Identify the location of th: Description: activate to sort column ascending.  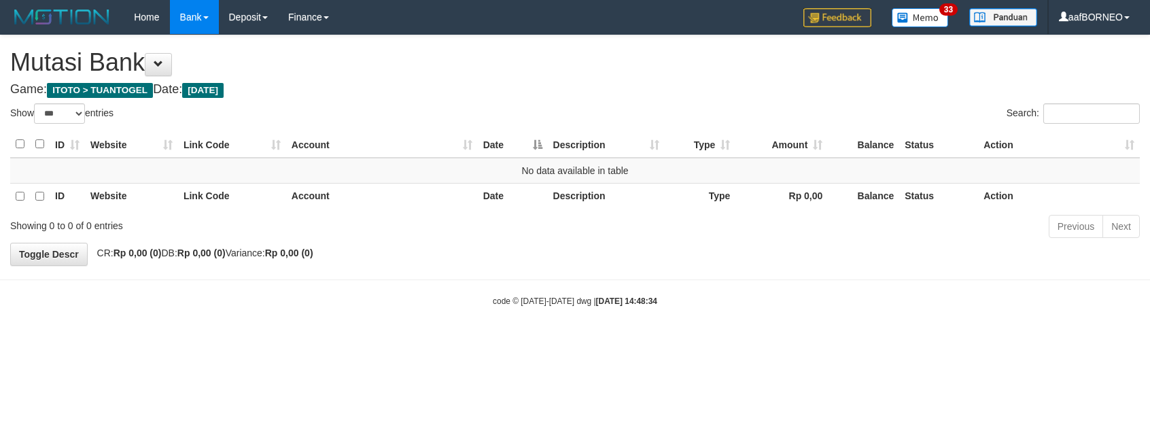
(606, 144).